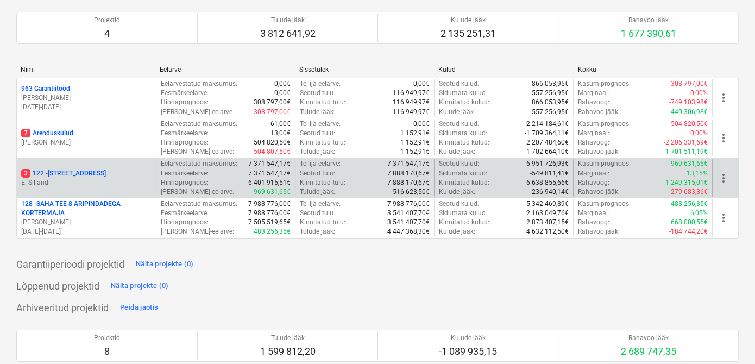 The image size is (755, 364). What do you see at coordinates (546, 152) in the screenshot?
I see `p: -1 702 664,10€` at bounding box center [546, 152].